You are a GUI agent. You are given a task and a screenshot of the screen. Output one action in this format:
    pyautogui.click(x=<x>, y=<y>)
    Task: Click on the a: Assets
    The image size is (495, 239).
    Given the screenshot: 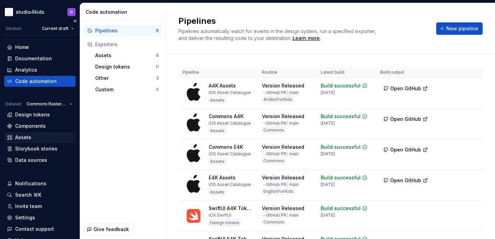 What is the action you would take?
    pyautogui.click(x=40, y=137)
    